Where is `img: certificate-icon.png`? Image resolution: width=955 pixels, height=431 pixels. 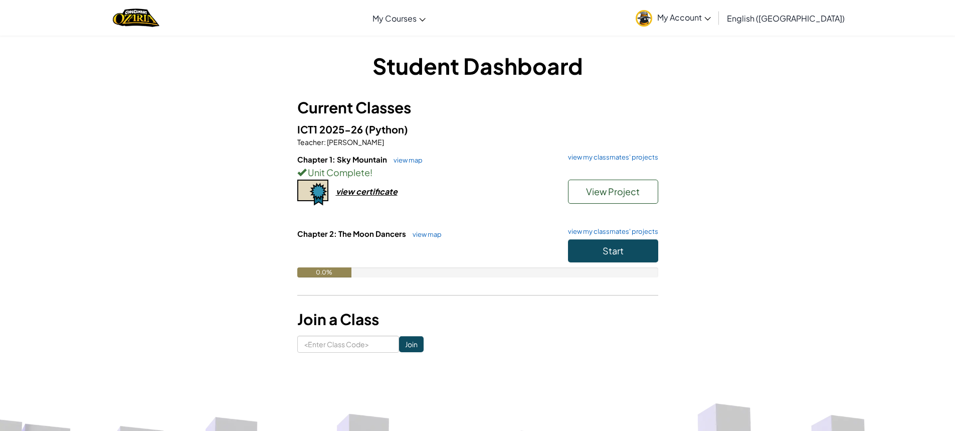
img: certificate-icon.png is located at coordinates (313, 193).